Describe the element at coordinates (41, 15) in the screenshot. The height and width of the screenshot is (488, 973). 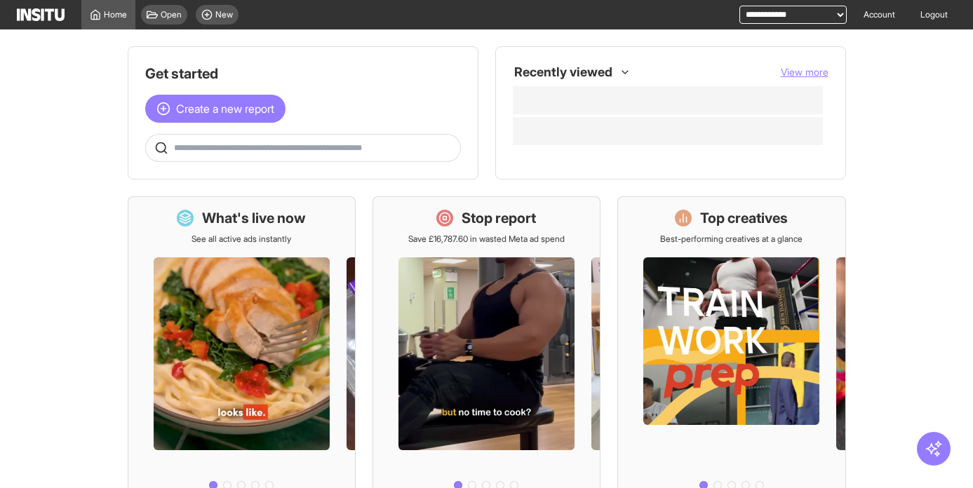
I see `img: Logo` at that location.